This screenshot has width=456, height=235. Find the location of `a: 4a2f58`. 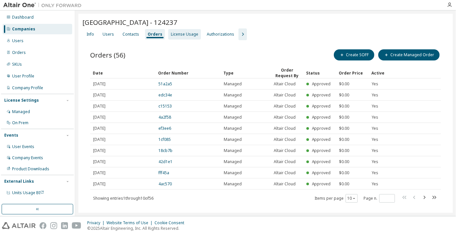

a: 4a2f58 is located at coordinates (165, 117).